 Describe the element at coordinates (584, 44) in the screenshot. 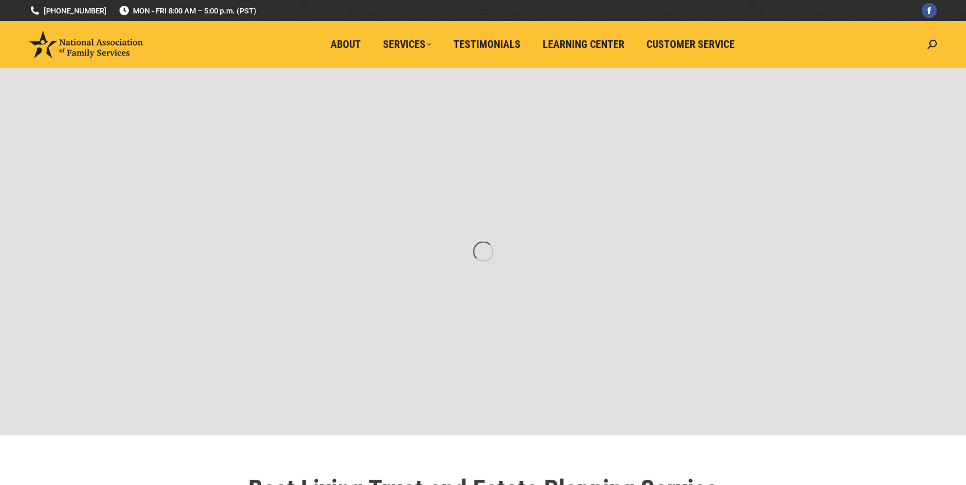

I see `a: Learning Center` at that location.